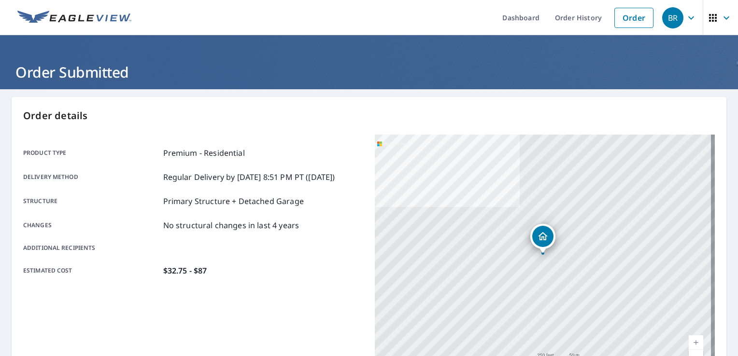 This screenshot has height=356, width=738. Describe the element at coordinates (204, 153) in the screenshot. I see `p: Premium - Residential` at that location.